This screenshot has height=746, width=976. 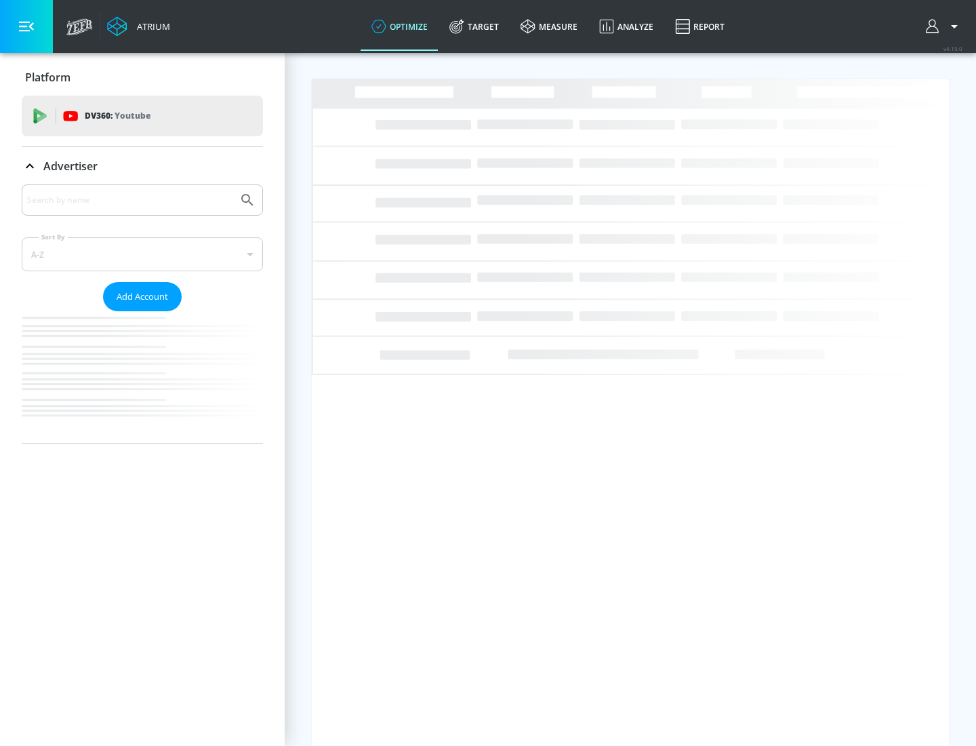 What do you see at coordinates (132, 115) in the screenshot?
I see `p: Youtube` at bounding box center [132, 115].